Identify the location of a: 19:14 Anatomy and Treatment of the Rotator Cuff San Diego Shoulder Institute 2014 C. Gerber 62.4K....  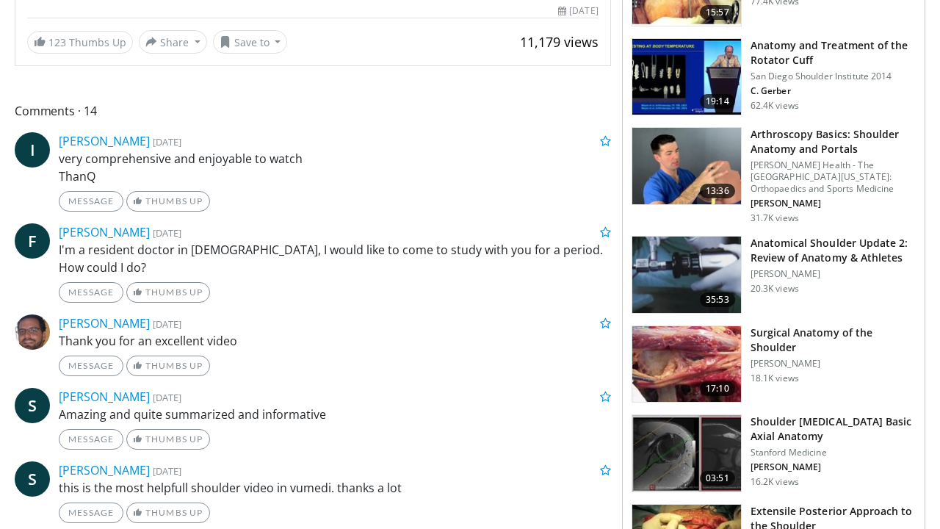
(773, 77).